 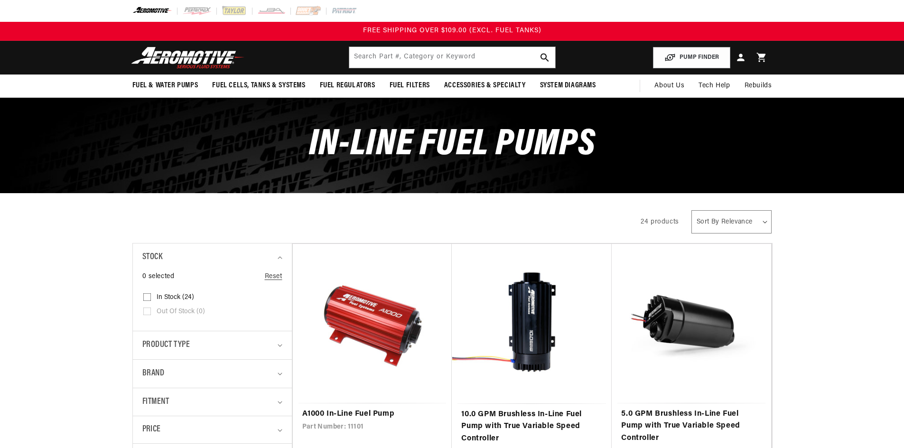 What do you see at coordinates (452, 145) in the screenshot?
I see `span: In-Line Fuel Pumps` at bounding box center [452, 145].